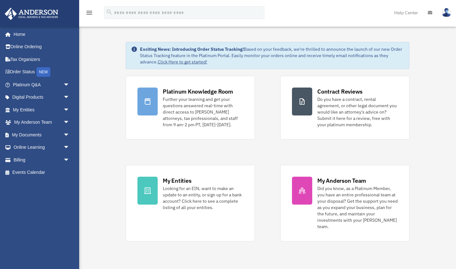  Describe the element at coordinates (42, 147) in the screenshot. I see `a: Online Learningarrow_drop_down` at that location.